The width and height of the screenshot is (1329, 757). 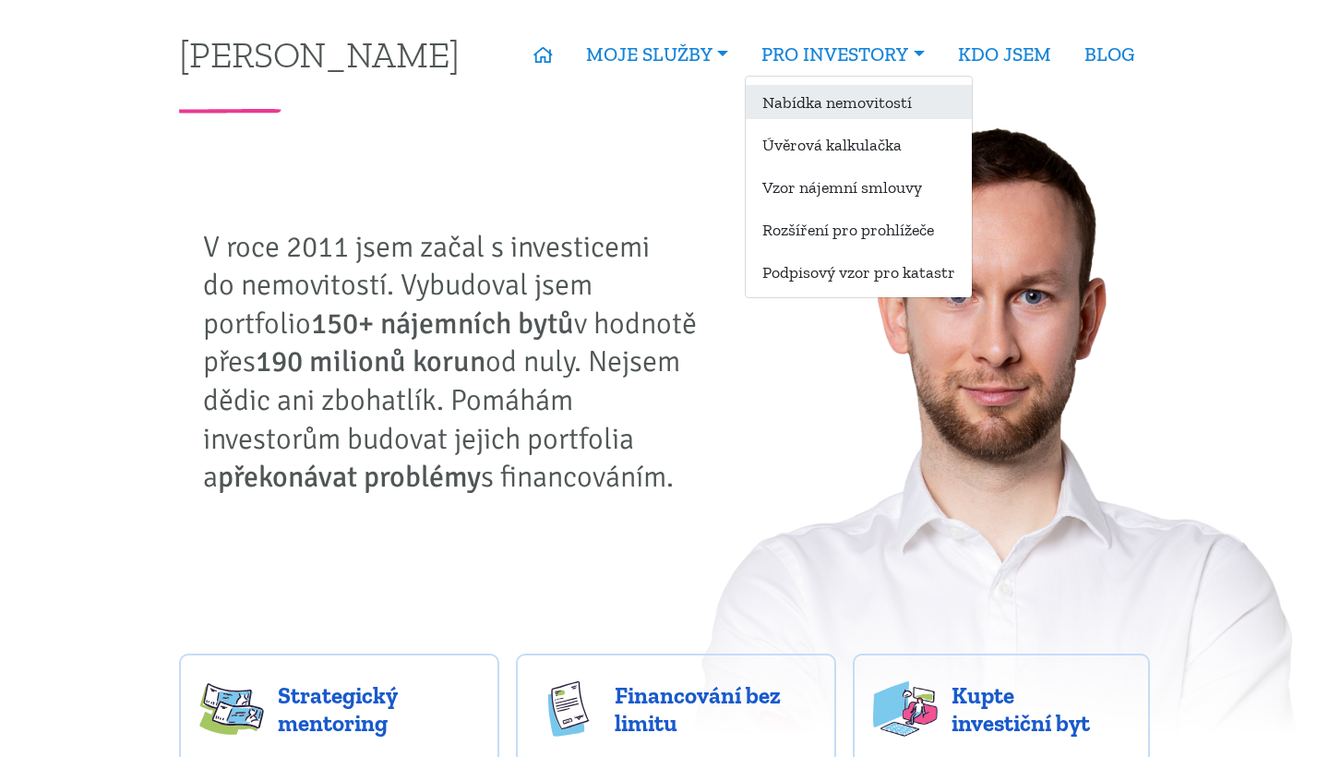 I want to click on span: Kupte investiční byt, so click(x=1041, y=709).